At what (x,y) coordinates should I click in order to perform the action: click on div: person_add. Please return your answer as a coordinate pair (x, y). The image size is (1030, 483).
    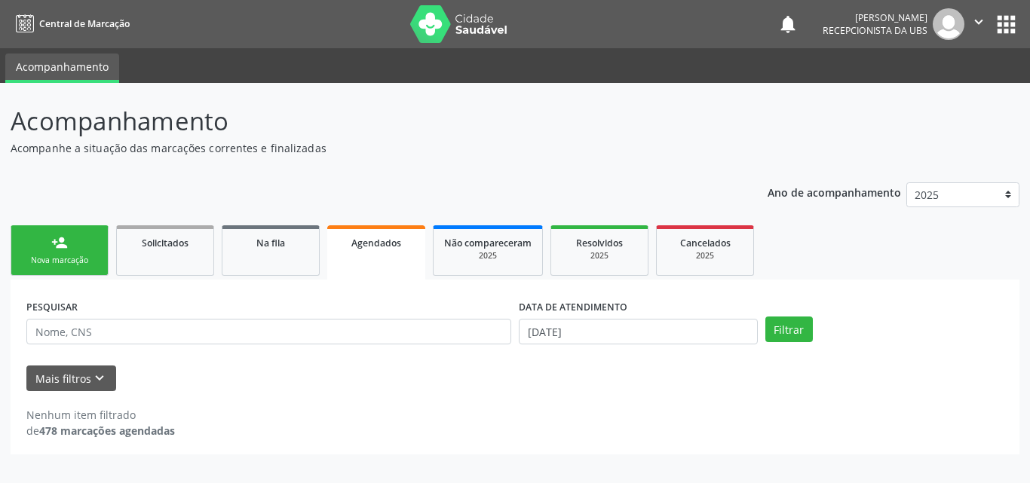
    Looking at the image, I should click on (60, 243).